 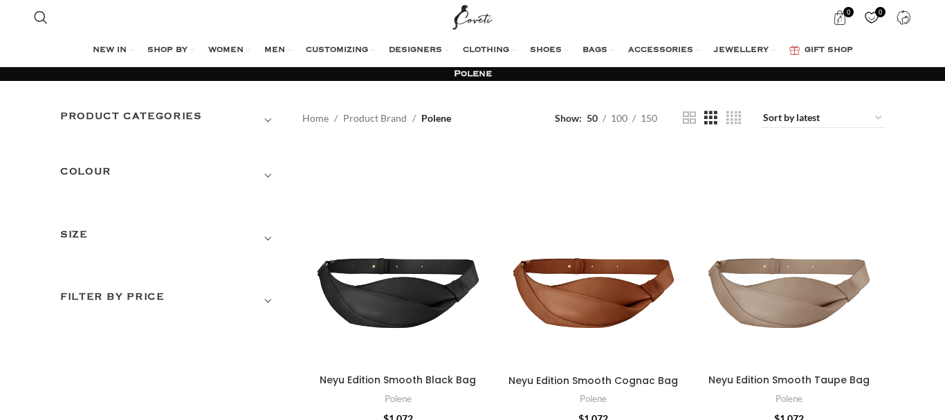 I want to click on a: NEW IN, so click(x=113, y=51).